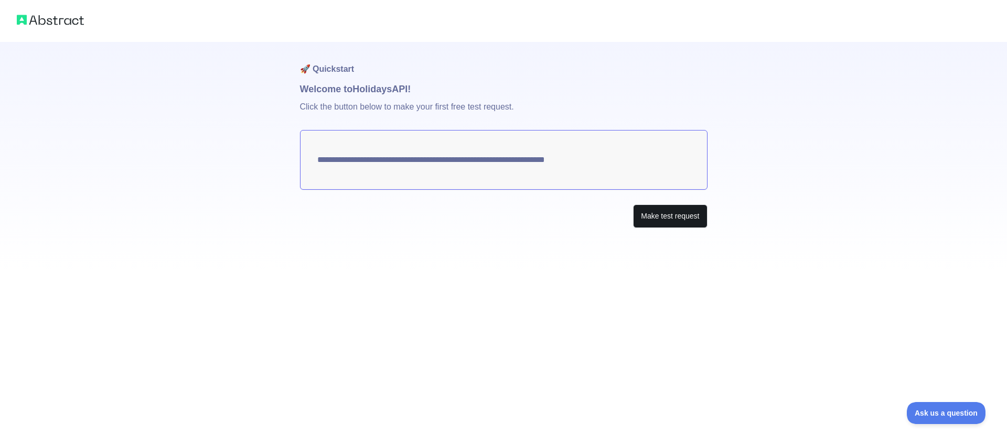 This screenshot has width=1007, height=445. Describe the element at coordinates (503, 89) in the screenshot. I see `h1: Welcome to Holidays API!` at that location.